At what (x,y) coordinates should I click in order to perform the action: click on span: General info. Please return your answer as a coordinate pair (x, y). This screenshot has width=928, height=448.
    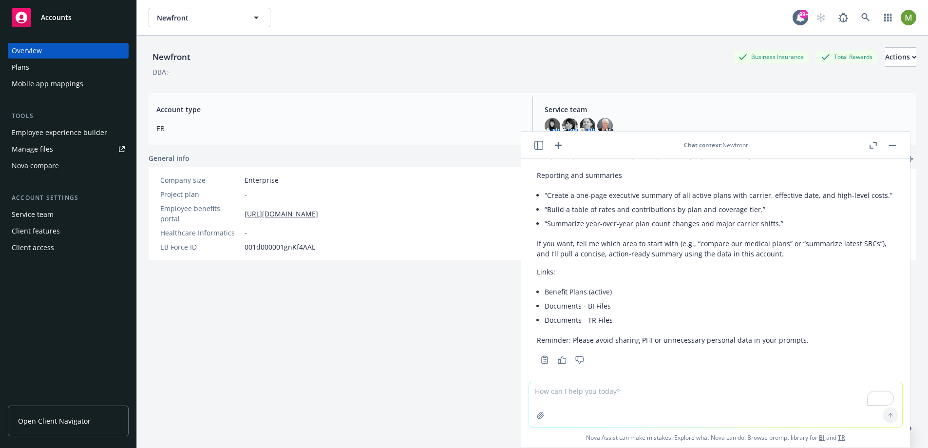
    Looking at the image, I should click on (169, 158).